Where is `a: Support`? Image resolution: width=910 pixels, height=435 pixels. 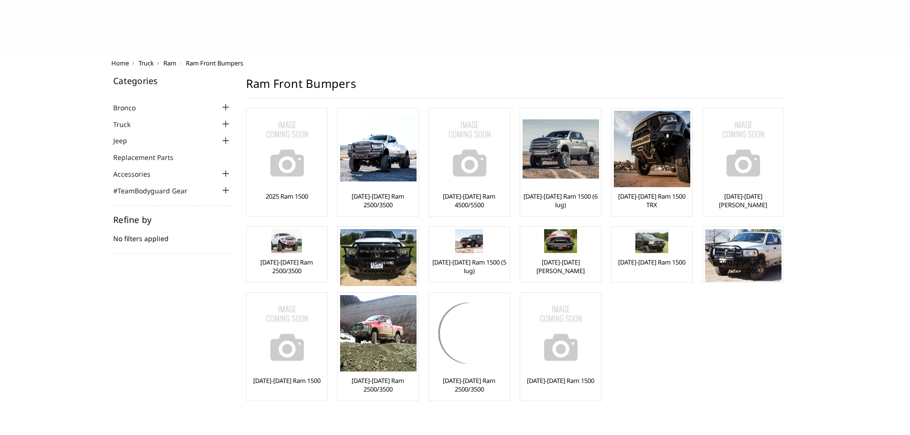
a: Support is located at coordinates (426, 40).